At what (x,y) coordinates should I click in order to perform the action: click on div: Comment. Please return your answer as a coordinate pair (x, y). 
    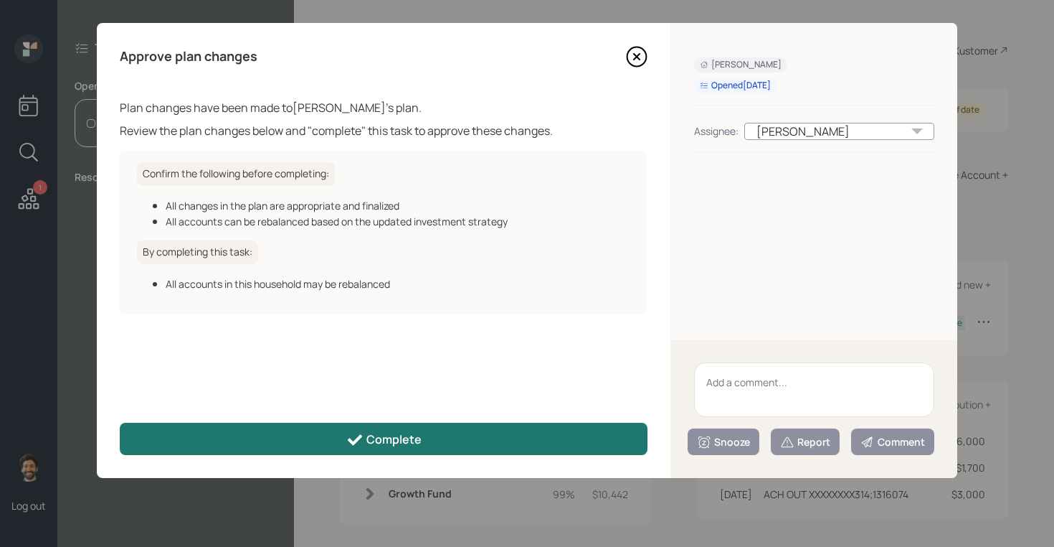
    Looking at the image, I should click on (893, 442).